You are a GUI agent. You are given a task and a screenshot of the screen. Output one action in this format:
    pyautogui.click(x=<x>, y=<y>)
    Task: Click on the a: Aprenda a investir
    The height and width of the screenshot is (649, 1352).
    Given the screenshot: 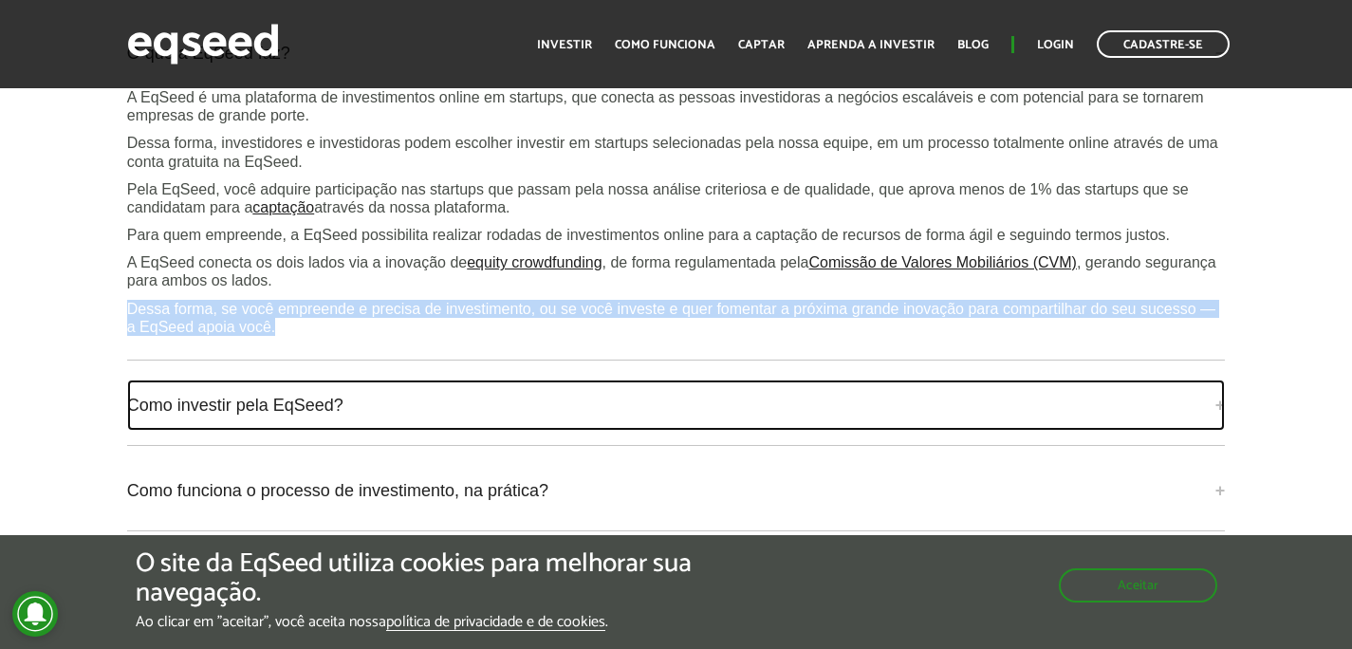 What is the action you would take?
    pyautogui.click(x=871, y=45)
    